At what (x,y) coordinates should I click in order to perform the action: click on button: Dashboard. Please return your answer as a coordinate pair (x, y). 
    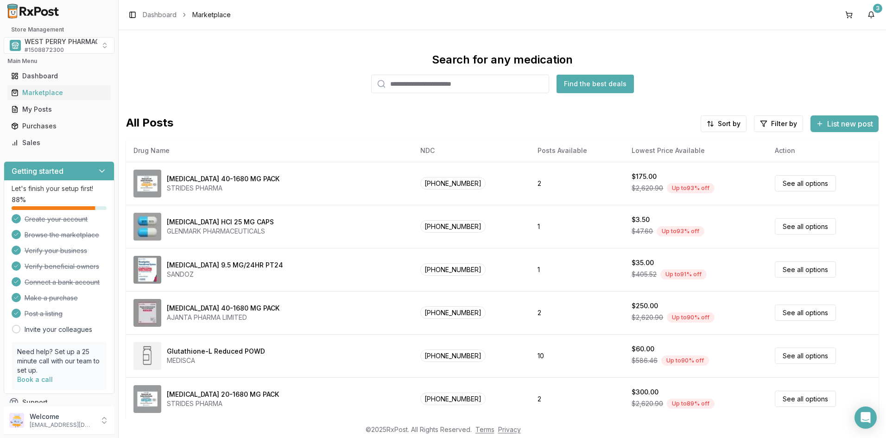
    Looking at the image, I should click on (59, 76).